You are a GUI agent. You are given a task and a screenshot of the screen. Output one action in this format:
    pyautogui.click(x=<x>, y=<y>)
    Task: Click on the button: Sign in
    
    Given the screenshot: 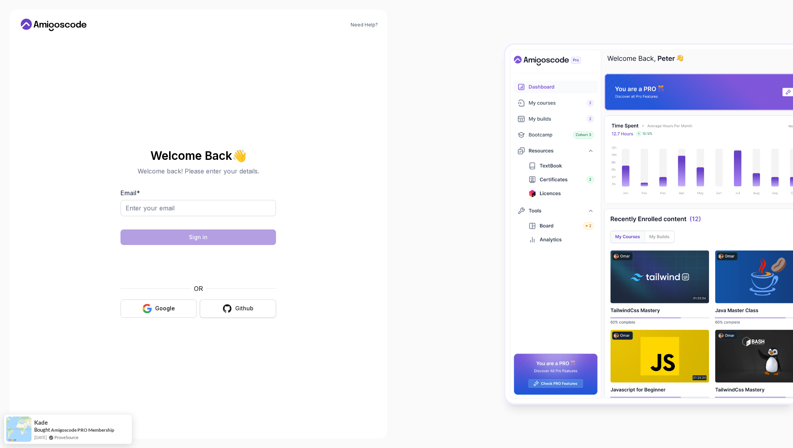 What is the action you would take?
    pyautogui.click(x=198, y=237)
    